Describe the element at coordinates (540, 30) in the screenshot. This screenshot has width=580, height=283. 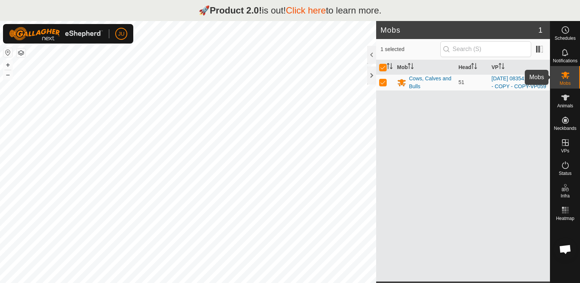
I see `span: 1` at that location.